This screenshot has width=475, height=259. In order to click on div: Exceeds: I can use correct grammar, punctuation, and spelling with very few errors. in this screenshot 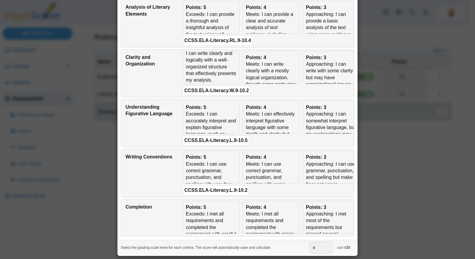, I will do `click(211, 178)`.